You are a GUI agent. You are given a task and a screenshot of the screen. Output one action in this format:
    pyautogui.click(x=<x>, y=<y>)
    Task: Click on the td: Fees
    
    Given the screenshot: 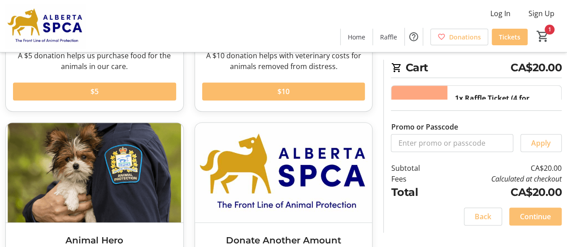 What is the action you would take?
    pyautogui.click(x=415, y=179)
    